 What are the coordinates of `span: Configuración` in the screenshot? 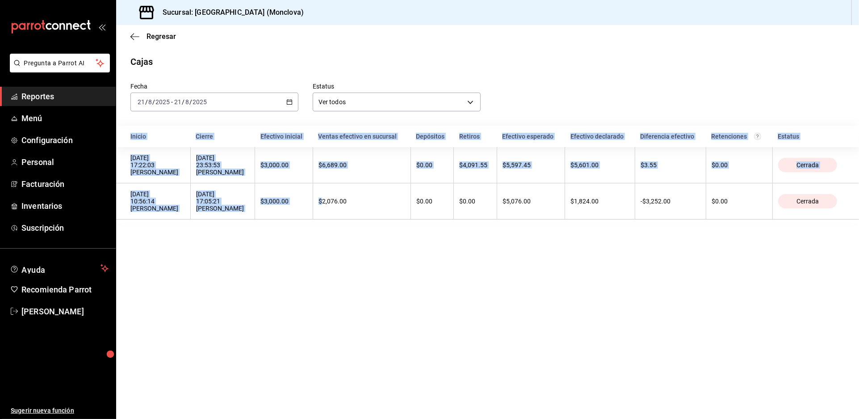 It's located at (65, 140).